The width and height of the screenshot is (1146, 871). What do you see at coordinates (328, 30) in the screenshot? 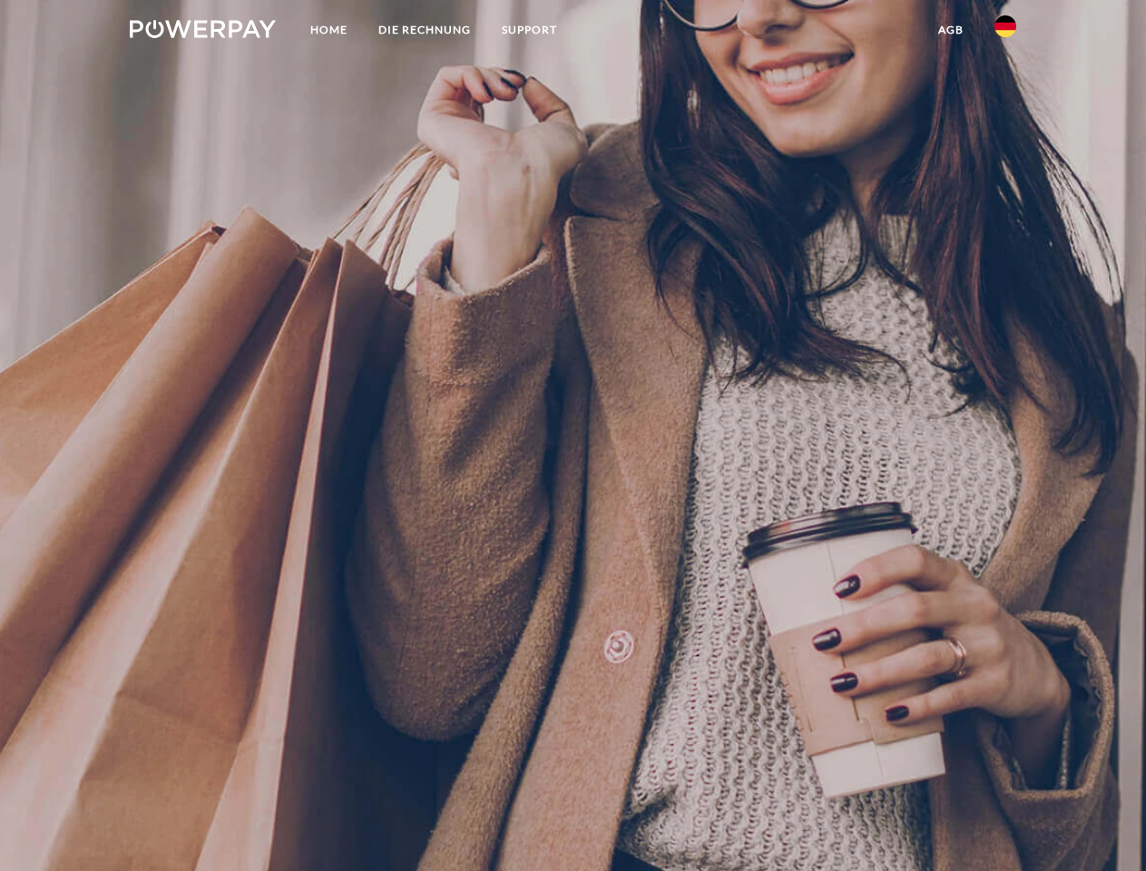
I see `a: Home` at bounding box center [328, 30].